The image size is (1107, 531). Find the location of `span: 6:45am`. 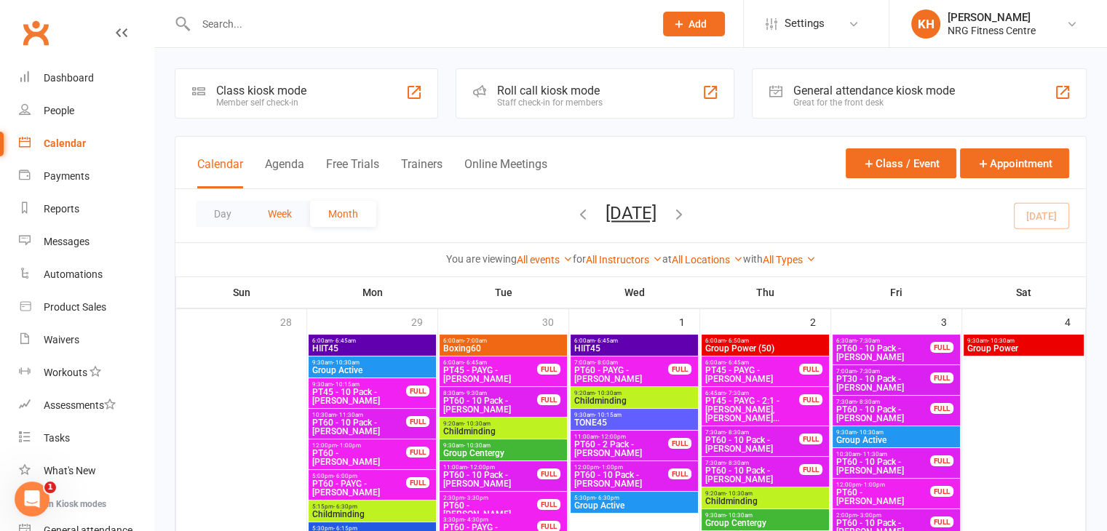

span: 6:45am is located at coordinates (752, 393).